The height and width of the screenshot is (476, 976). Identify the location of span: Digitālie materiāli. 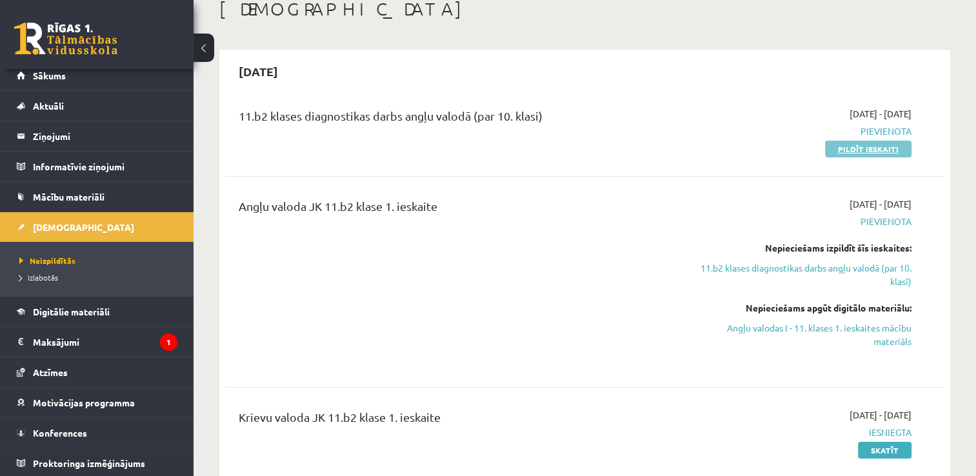
(71, 312).